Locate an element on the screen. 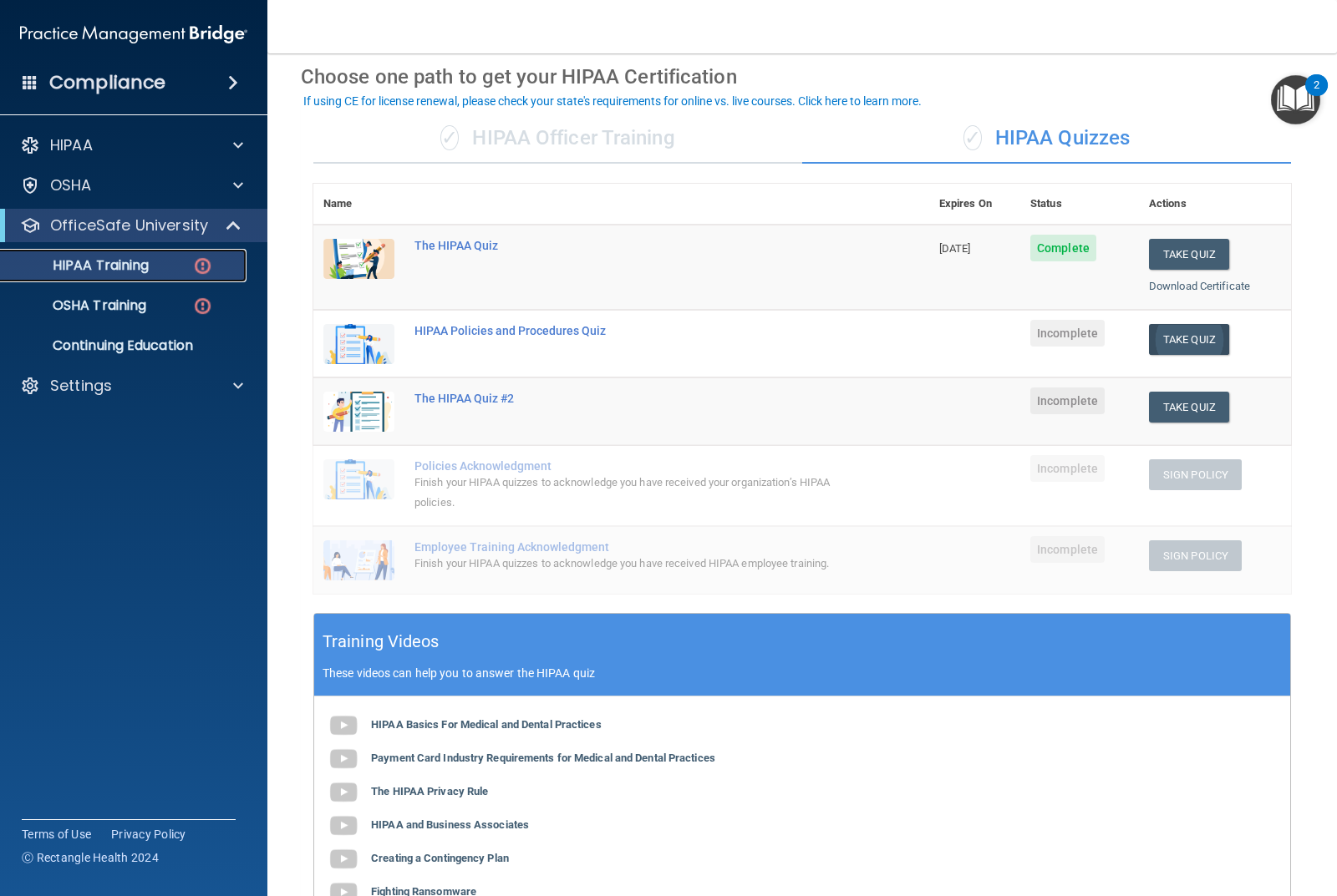 The image size is (1337, 896). p: OfficeSafe University is located at coordinates (129, 225).